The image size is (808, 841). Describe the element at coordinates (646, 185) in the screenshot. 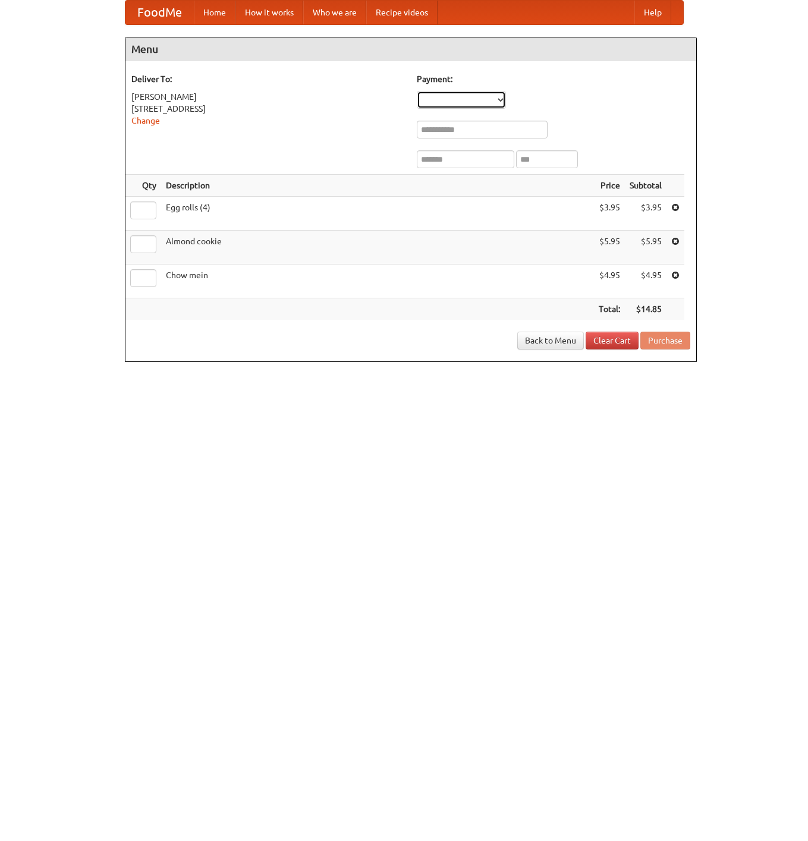

I see `th: Subtotal` at that location.